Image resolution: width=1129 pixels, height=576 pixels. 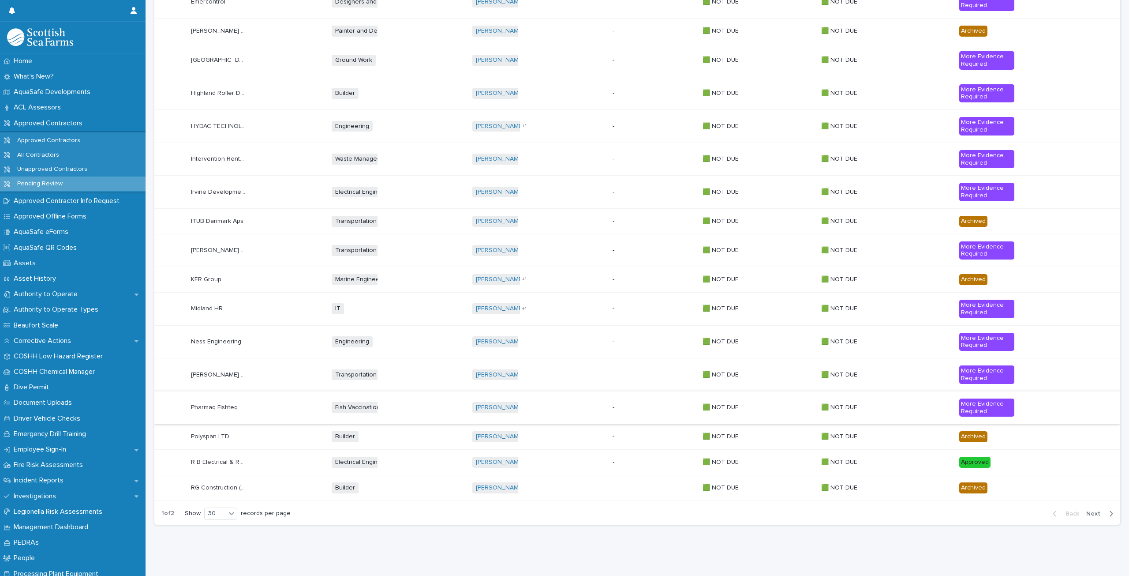 I want to click on p: Emergency Drill Training, so click(x=52, y=434).